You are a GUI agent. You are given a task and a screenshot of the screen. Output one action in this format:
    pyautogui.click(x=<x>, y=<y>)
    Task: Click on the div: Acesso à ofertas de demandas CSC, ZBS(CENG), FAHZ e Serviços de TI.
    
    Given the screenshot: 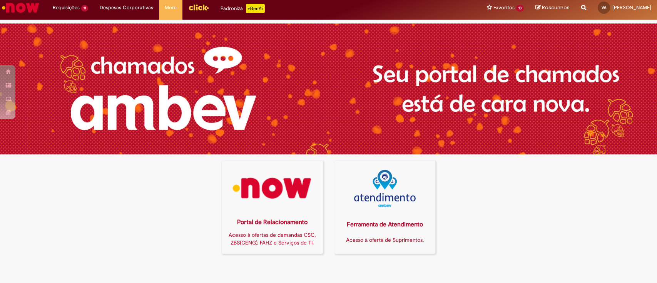 What is the action you would take?
    pyautogui.click(x=272, y=239)
    